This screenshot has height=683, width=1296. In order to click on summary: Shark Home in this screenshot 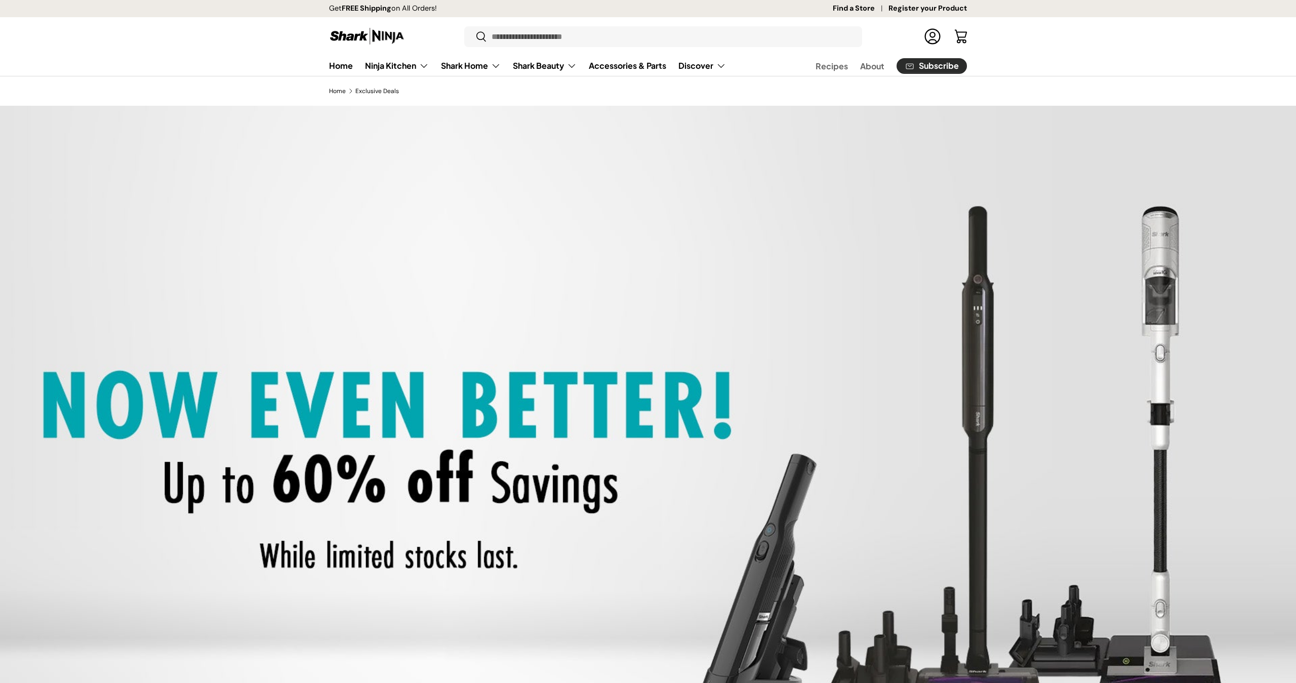, I will do `click(471, 66)`.